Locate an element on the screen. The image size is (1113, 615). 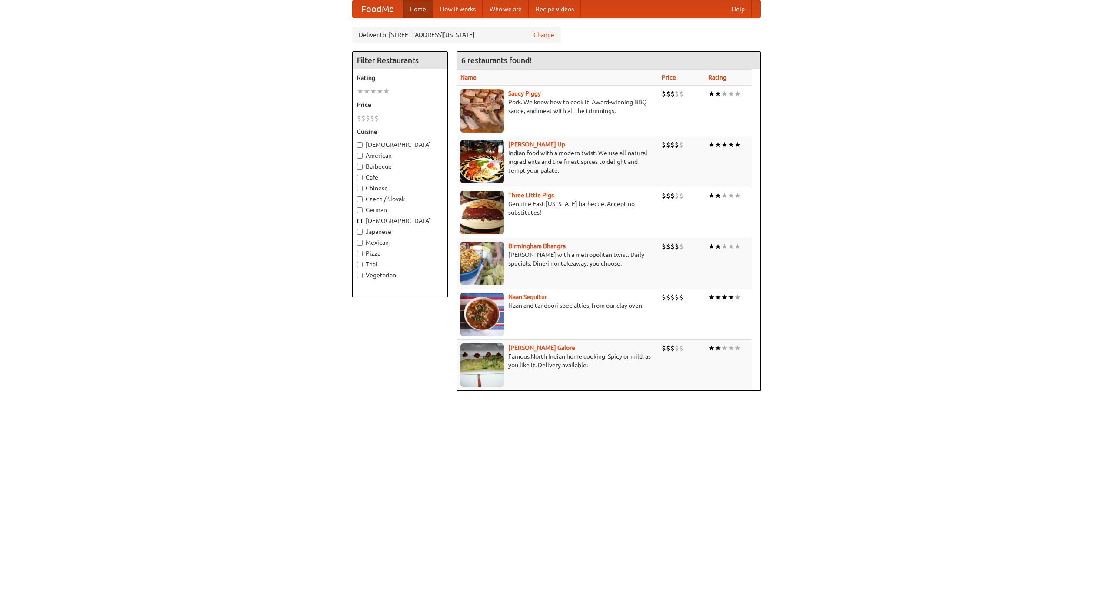
a: Three Little Pigs is located at coordinates (531, 195).